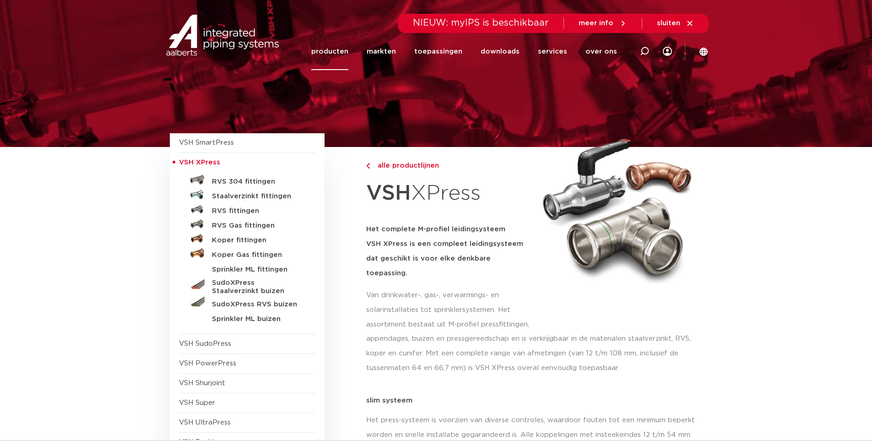  What do you see at coordinates (247, 285) in the screenshot?
I see `a: SudoXPress Staalverzinkt buizen` at bounding box center [247, 285].